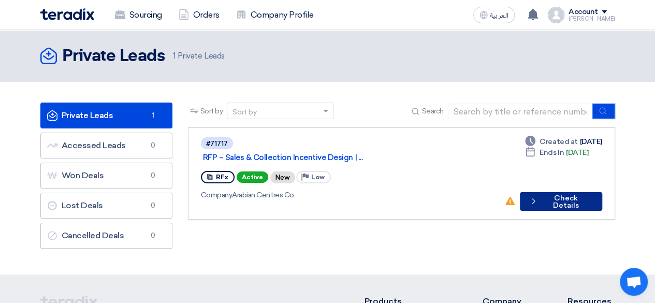  What do you see at coordinates (106, 145) in the screenshot?
I see `a: Accessed Leads0` at bounding box center [106, 145].